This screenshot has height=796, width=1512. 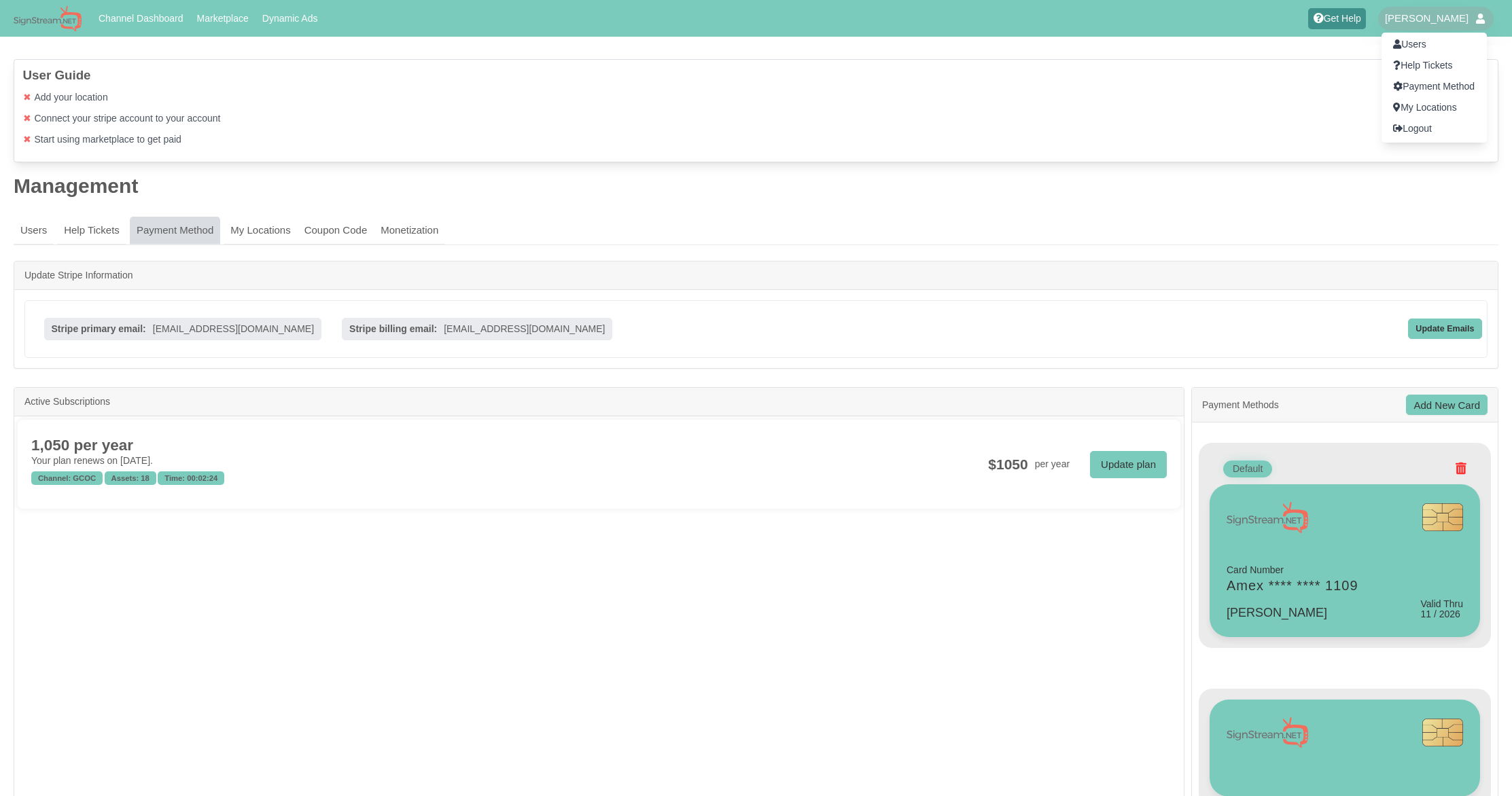 I want to click on a: Users, so click(x=1434, y=44).